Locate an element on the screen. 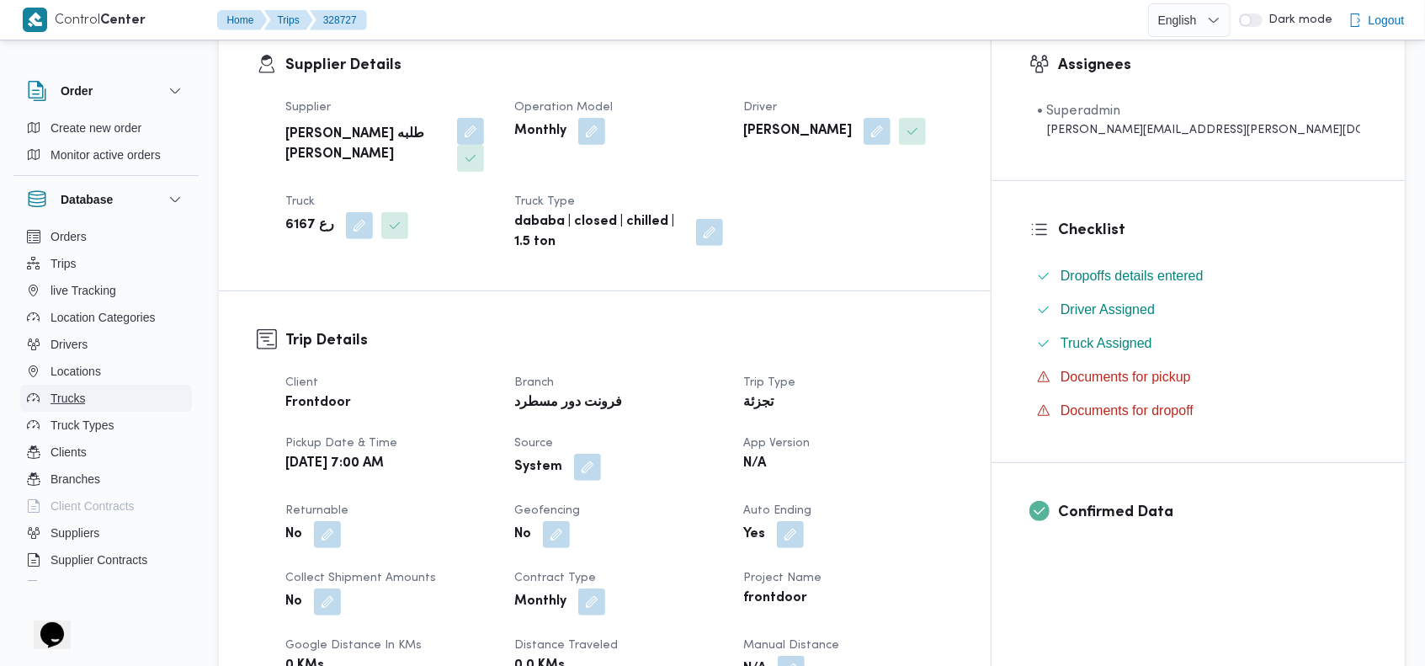 This screenshot has height=666, width=1425. img: X8yXhbKr1z7QwAAAABJRU5ErkJggg== is located at coordinates (35, 19).